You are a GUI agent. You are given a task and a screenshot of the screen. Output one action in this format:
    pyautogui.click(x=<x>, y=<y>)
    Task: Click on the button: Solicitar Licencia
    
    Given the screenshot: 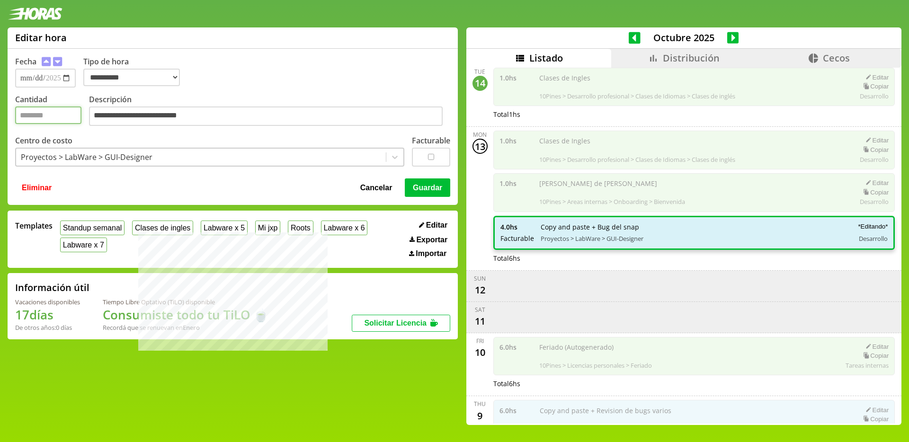 What is the action you would take?
    pyautogui.click(x=401, y=323)
    